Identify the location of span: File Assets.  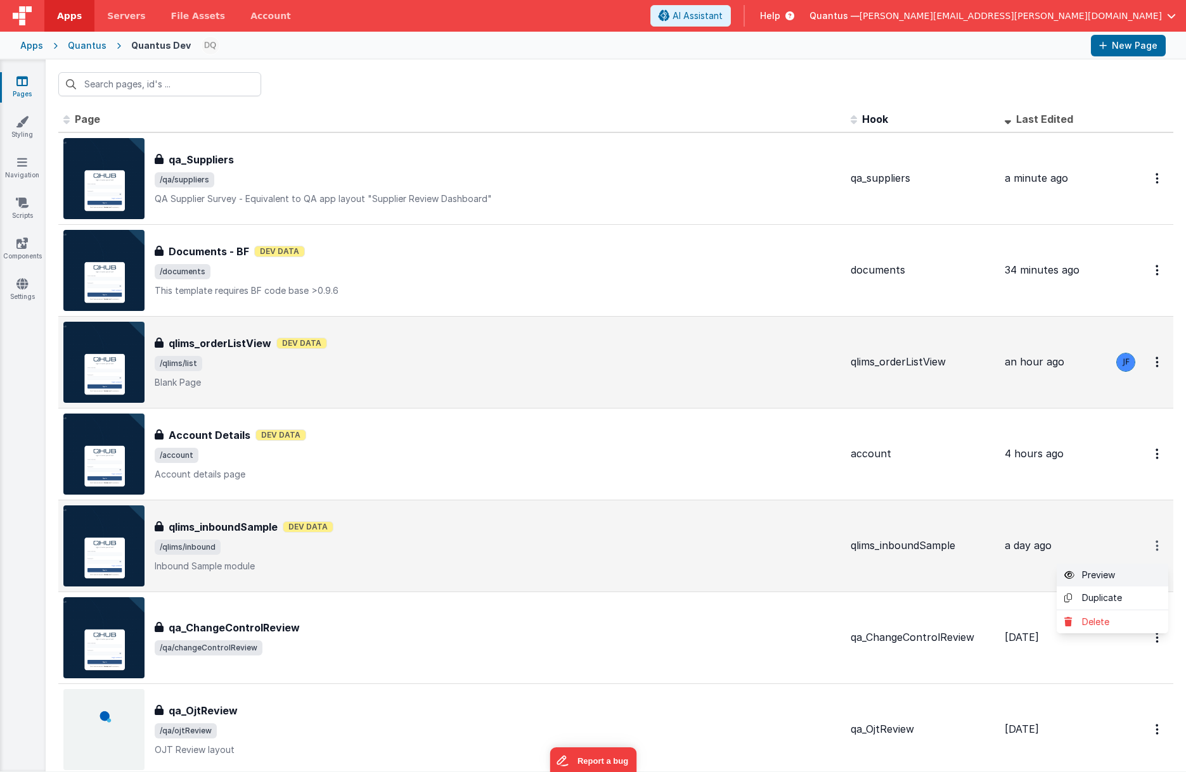
(198, 16).